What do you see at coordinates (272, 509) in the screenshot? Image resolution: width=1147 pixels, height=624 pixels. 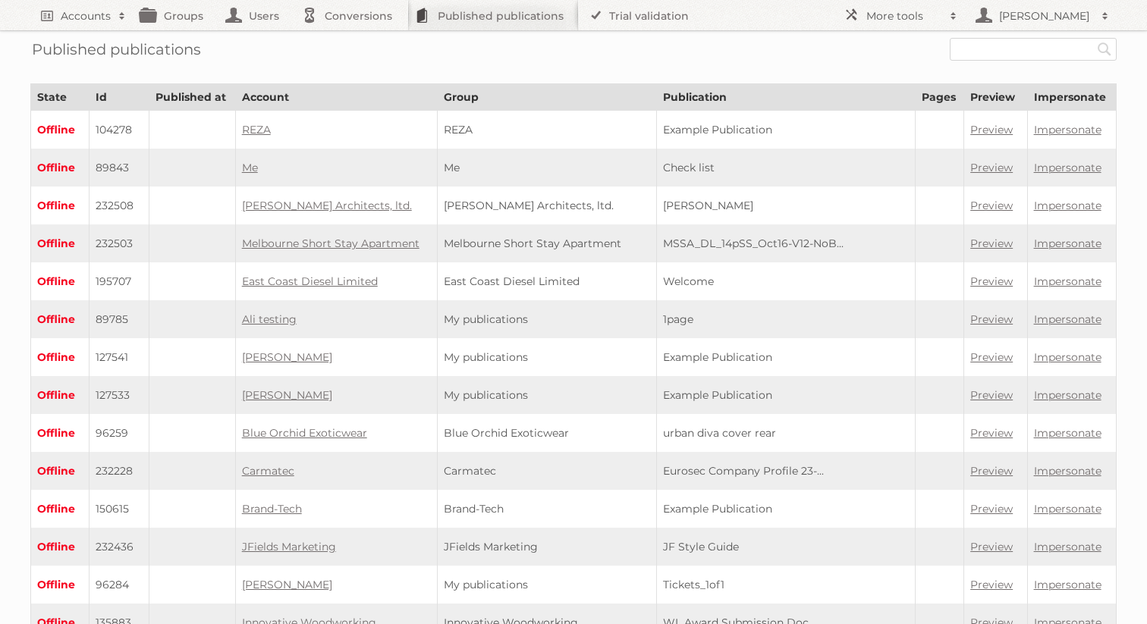 I see `a: Brand-Tech` at bounding box center [272, 509].